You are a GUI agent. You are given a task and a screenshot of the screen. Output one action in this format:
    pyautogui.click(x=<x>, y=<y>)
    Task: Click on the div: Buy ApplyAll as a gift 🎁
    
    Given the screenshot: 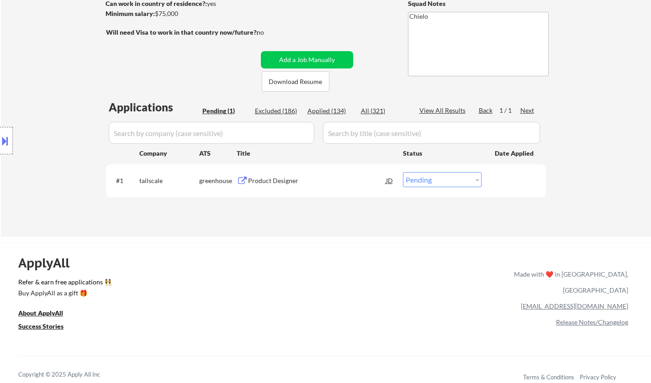 What is the action you would take?
    pyautogui.click(x=64, y=293)
    